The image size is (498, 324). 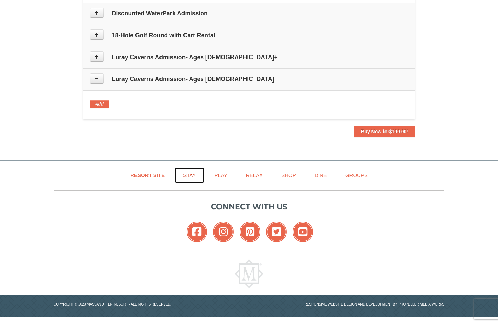 What do you see at coordinates (99, 104) in the screenshot?
I see `button: Add` at bounding box center [99, 104].